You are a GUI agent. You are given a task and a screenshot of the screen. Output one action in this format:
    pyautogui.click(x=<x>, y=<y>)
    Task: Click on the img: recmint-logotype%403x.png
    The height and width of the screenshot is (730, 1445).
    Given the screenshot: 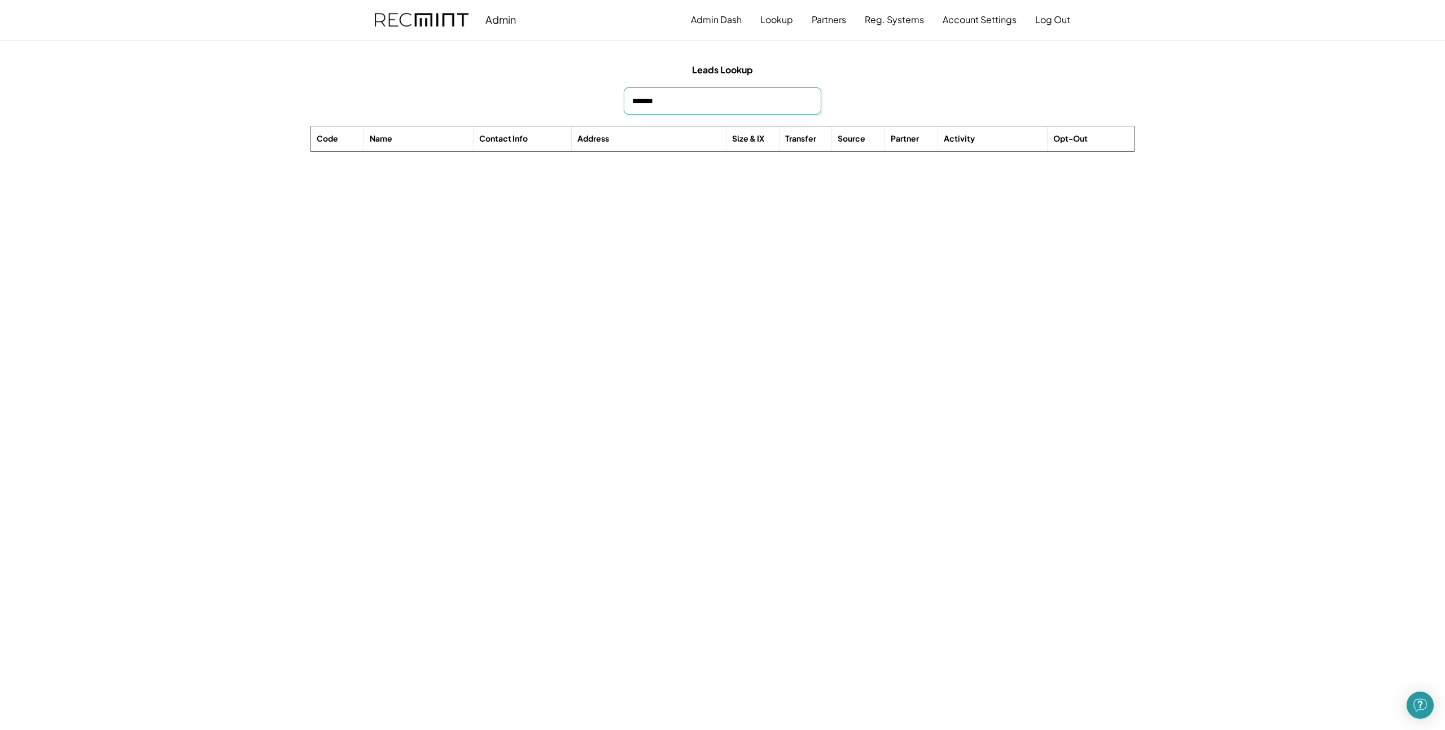 What is the action you would take?
    pyautogui.click(x=422, y=20)
    